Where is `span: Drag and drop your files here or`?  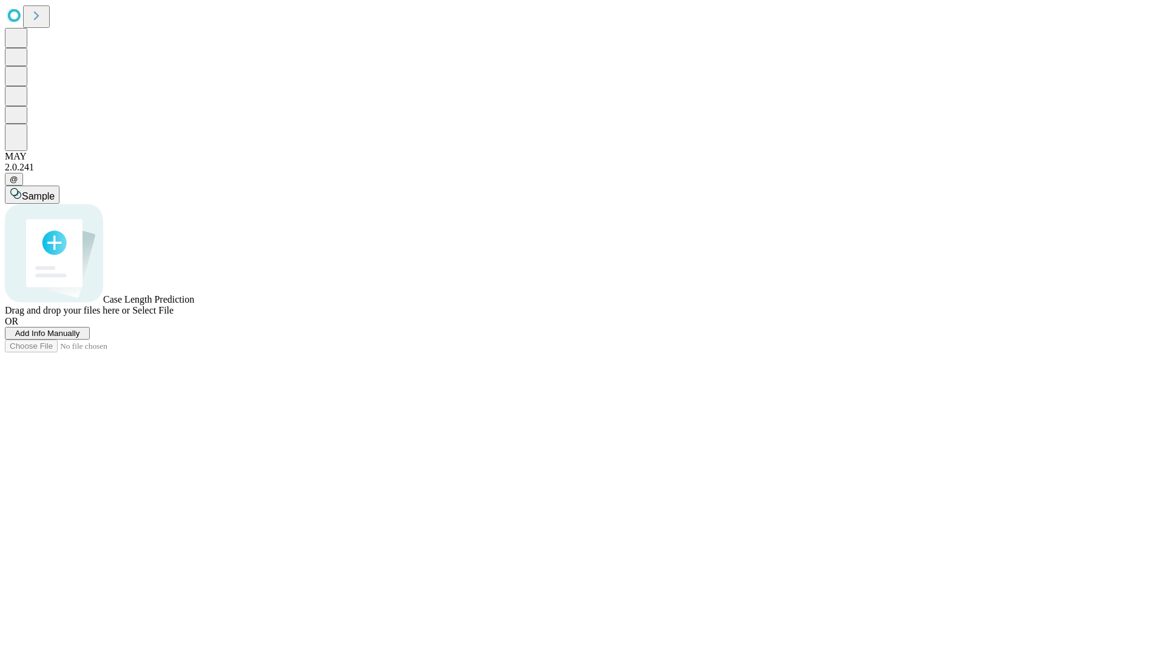
span: Drag and drop your files here or is located at coordinates (67, 310).